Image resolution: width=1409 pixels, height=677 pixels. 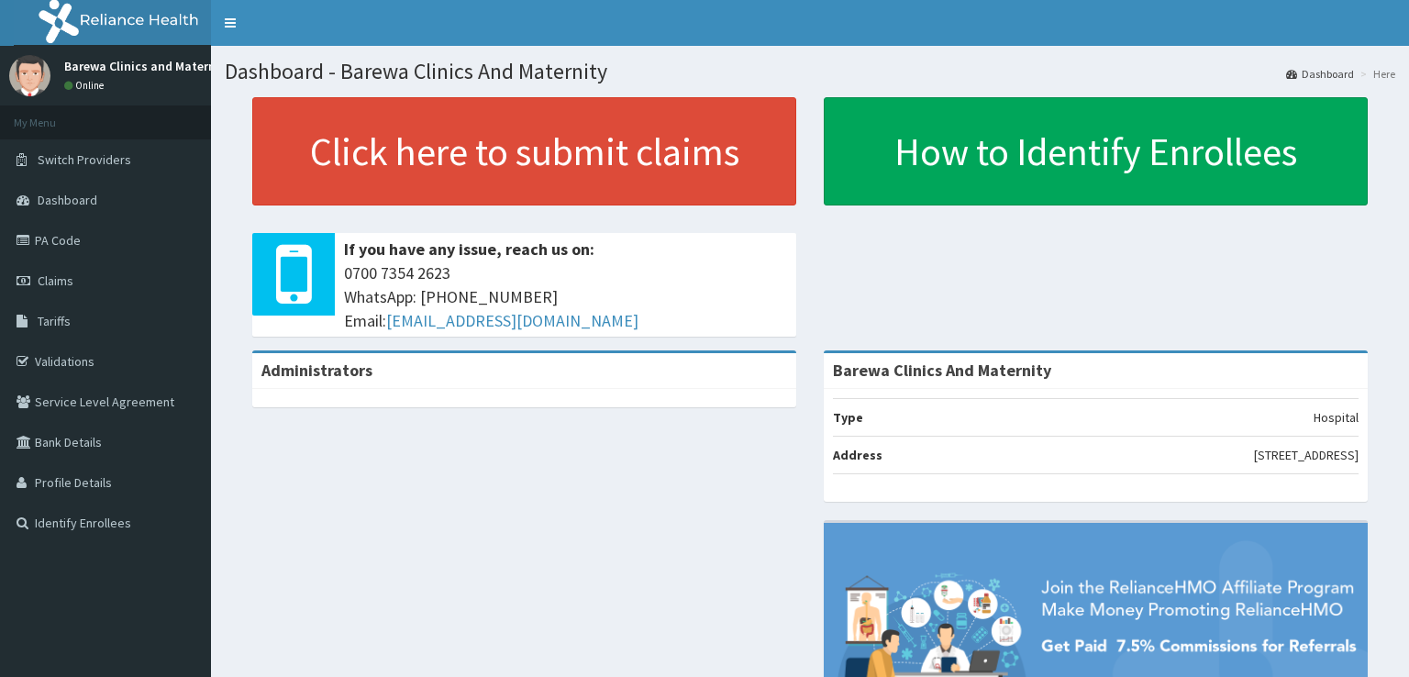 I want to click on a: How to Identify Enrollees, so click(x=1095, y=151).